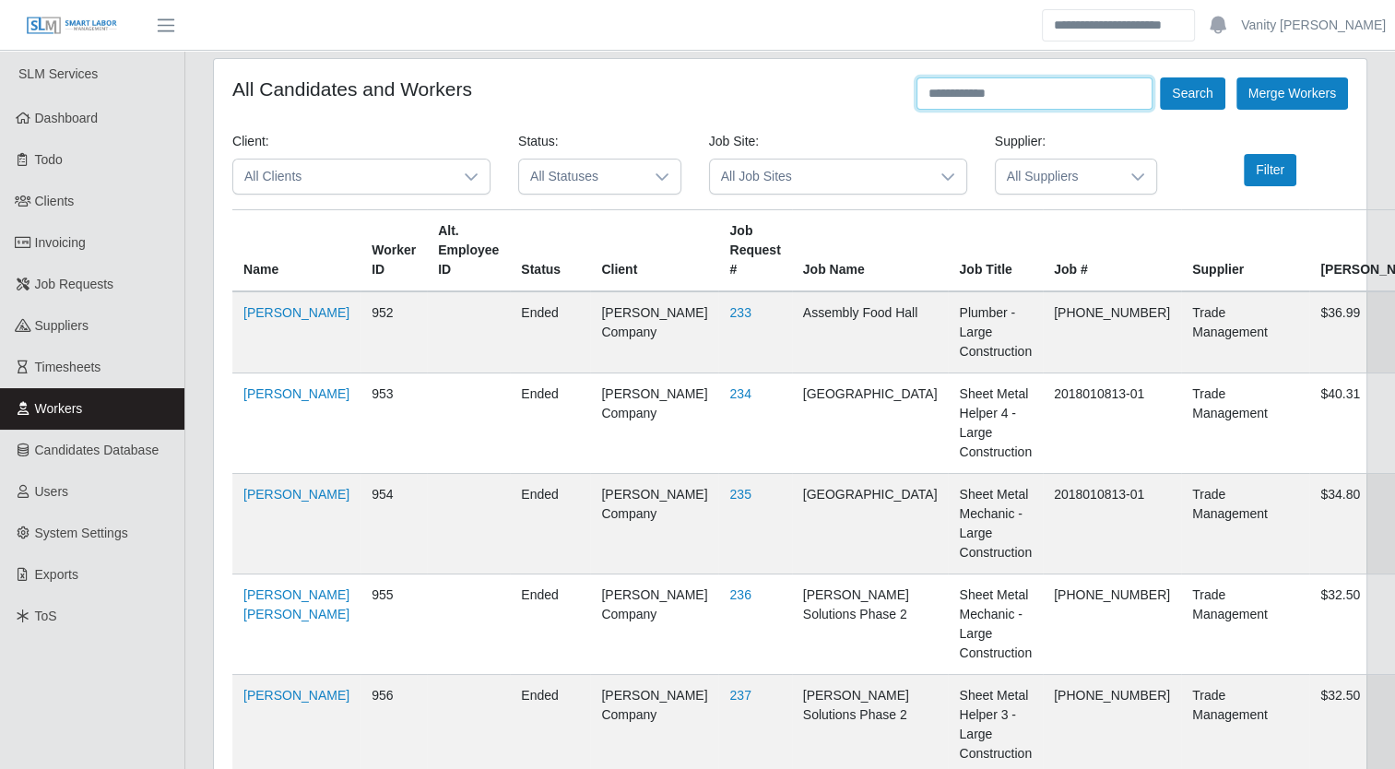 Image resolution: width=1395 pixels, height=769 pixels. What do you see at coordinates (75, 284) in the screenshot?
I see `span: Job Requests` at bounding box center [75, 284].